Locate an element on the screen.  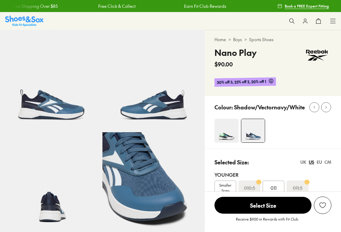
span: 30% off 3, 25% off 2, 20% off 1 is located at coordinates (241, 82).